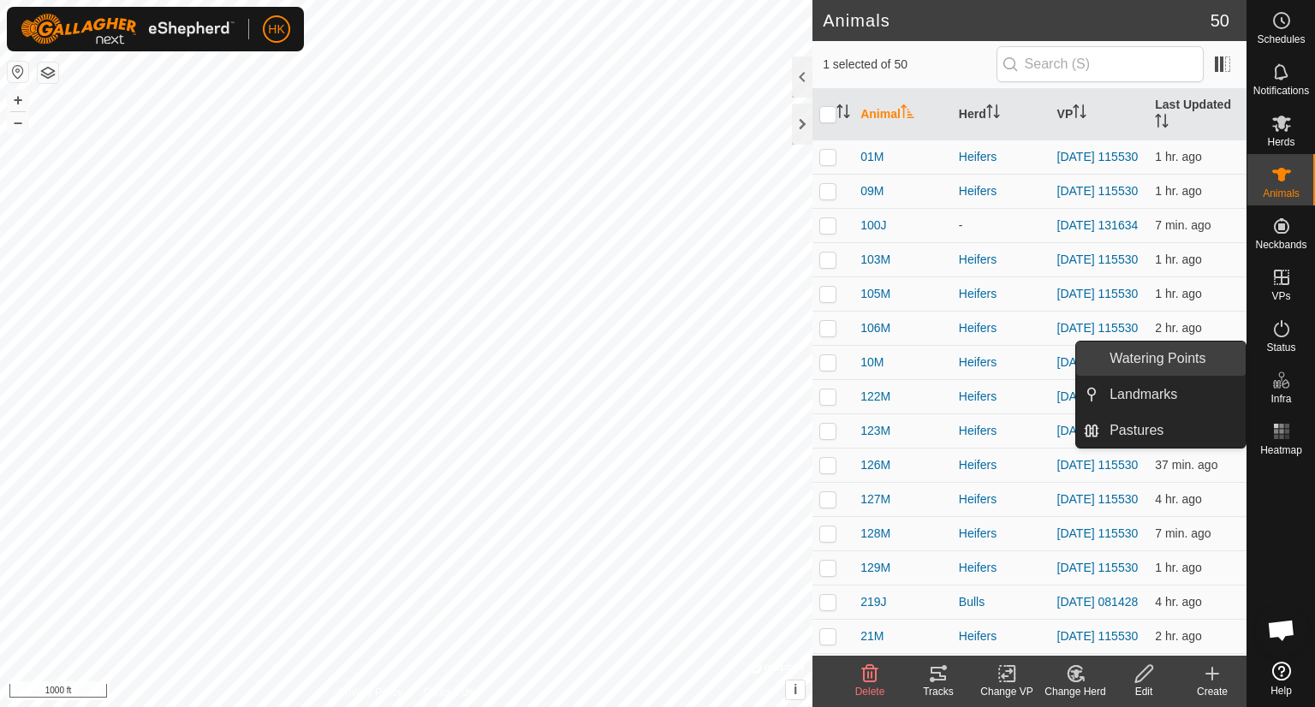 The height and width of the screenshot is (707, 1315). Describe the element at coordinates (1172, 431) in the screenshot. I see `a: Pastures` at that location.